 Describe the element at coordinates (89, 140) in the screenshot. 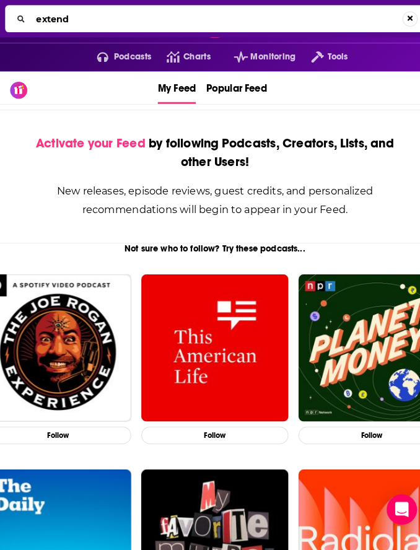

I see `span: Activate your Feed` at that location.